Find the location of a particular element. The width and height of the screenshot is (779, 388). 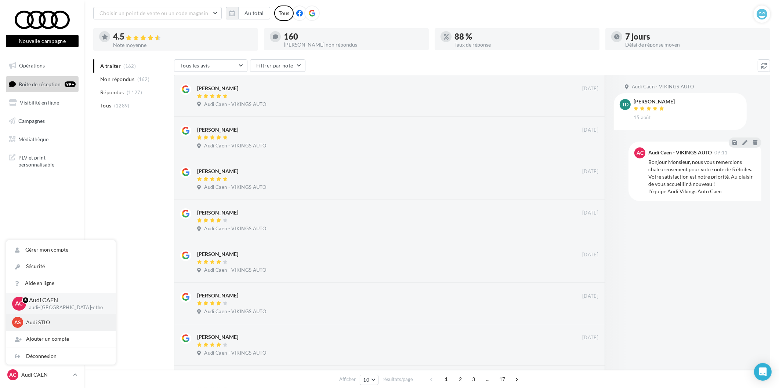

a: PLV et print personnalisable is located at coordinates (42, 160).